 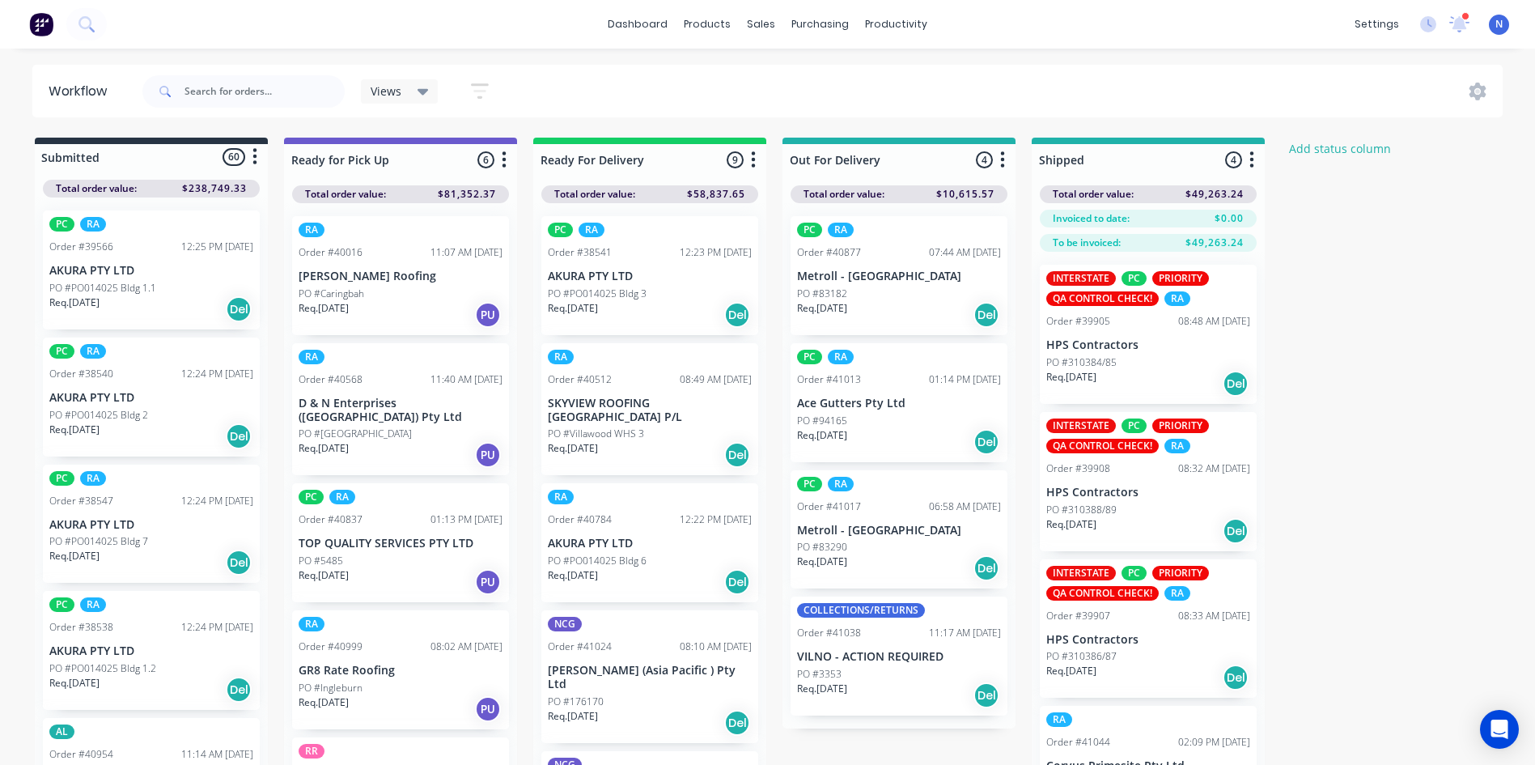 What do you see at coordinates (565, 624) in the screenshot?
I see `div: NCG` at bounding box center [565, 624].